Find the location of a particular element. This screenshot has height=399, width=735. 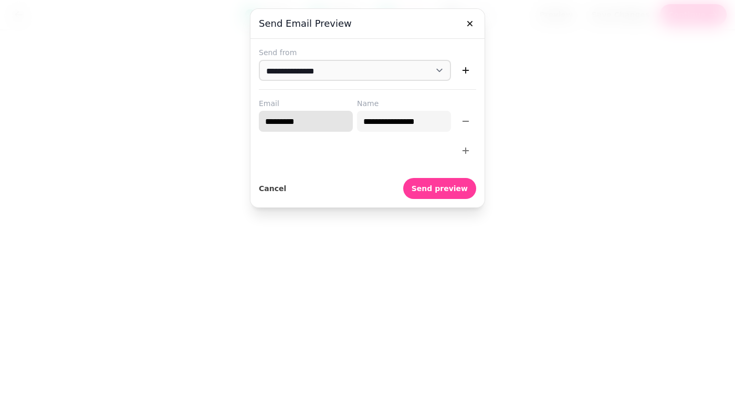

label: Send from is located at coordinates (367, 52).